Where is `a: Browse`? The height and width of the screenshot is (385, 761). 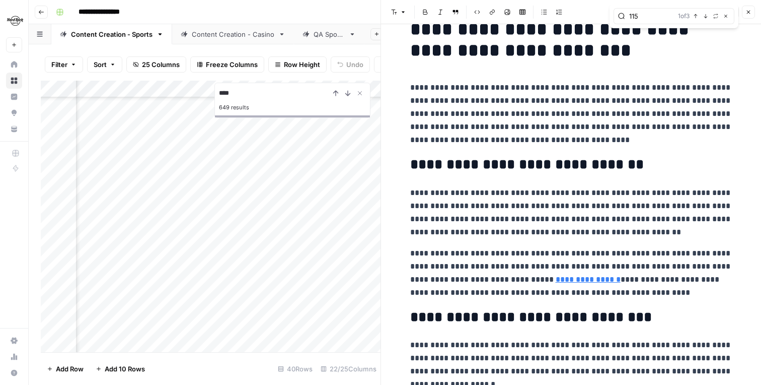
a: Browse is located at coordinates (14, 81).